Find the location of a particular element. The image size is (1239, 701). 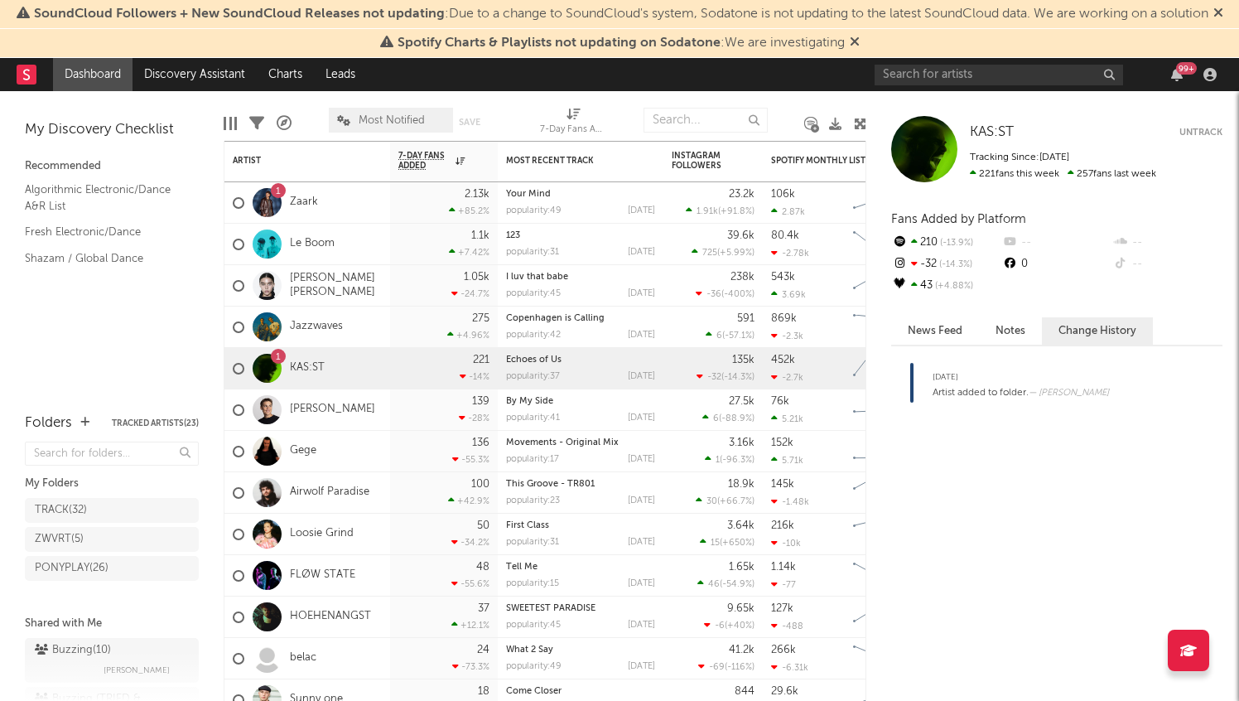

a: PONYPLAY(26) is located at coordinates (112, 568).